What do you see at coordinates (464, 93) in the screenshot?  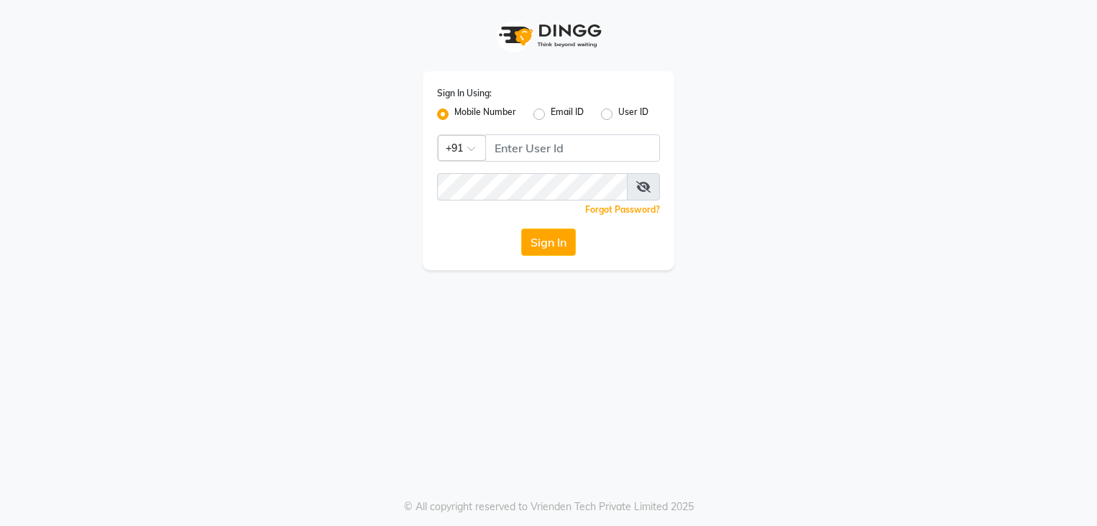 I see `label: Sign In Using:` at bounding box center [464, 93].